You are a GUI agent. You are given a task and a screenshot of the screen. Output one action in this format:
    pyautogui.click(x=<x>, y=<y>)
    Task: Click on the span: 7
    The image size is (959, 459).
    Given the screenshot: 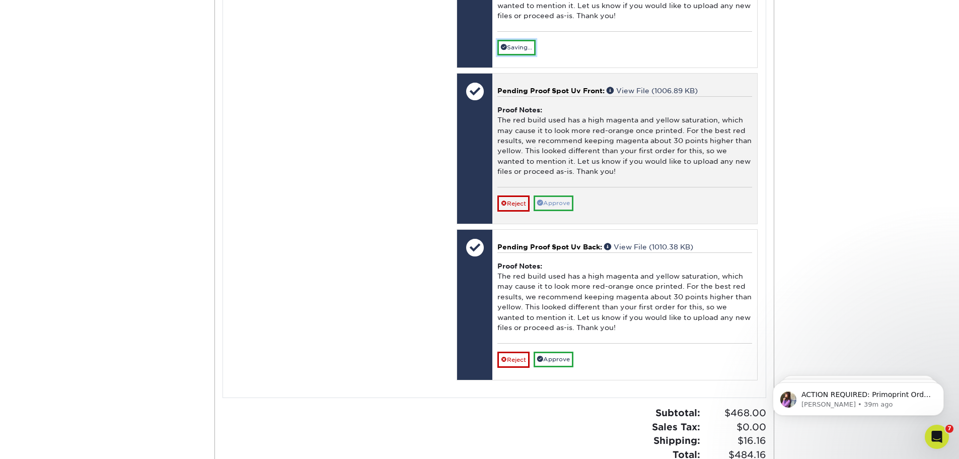 What is the action you would take?
    pyautogui.click(x=950, y=429)
    